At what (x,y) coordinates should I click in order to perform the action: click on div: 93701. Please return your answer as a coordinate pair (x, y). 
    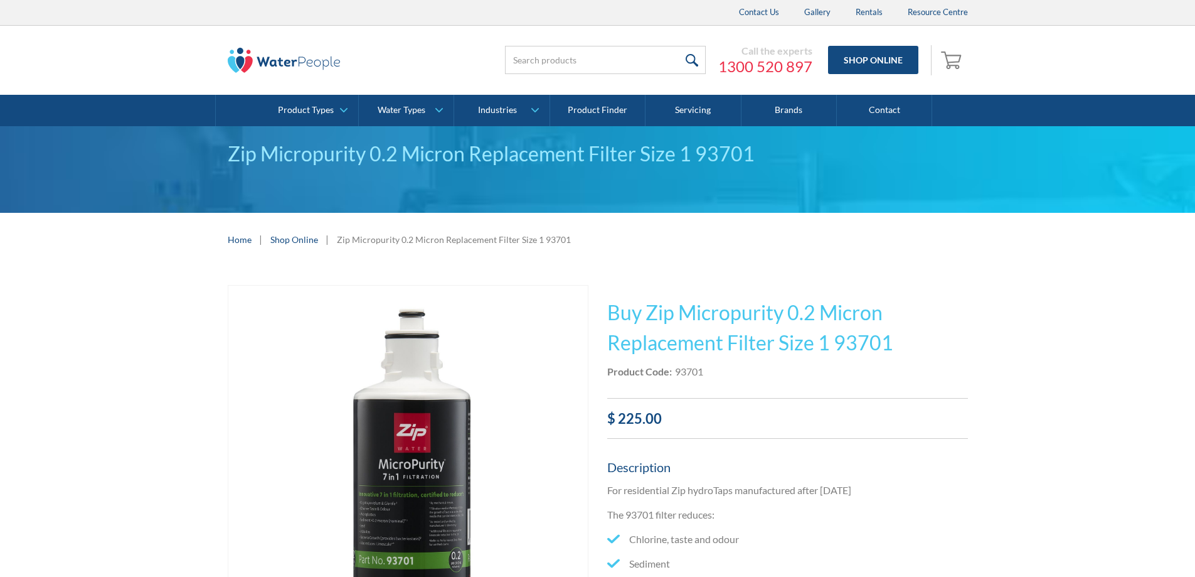
    Looking at the image, I should click on (689, 371).